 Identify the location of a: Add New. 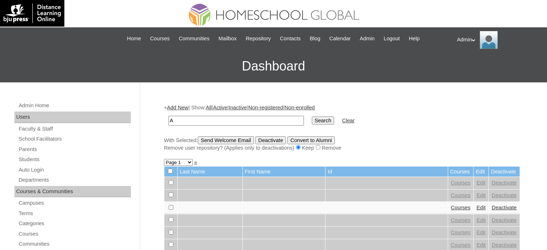
(177, 107).